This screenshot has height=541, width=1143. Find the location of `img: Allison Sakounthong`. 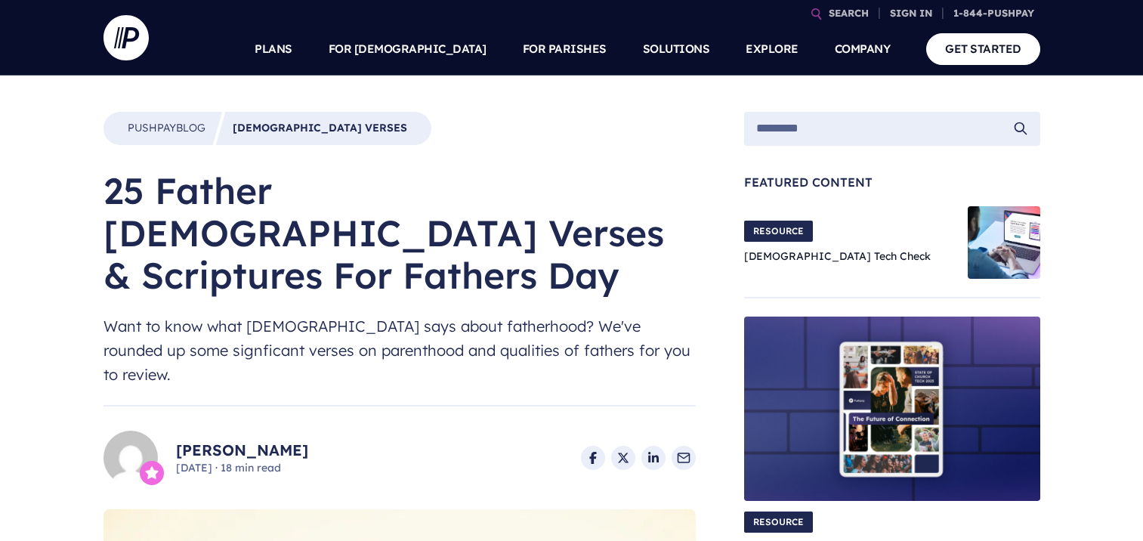

img: Allison Sakounthong is located at coordinates (131, 458).